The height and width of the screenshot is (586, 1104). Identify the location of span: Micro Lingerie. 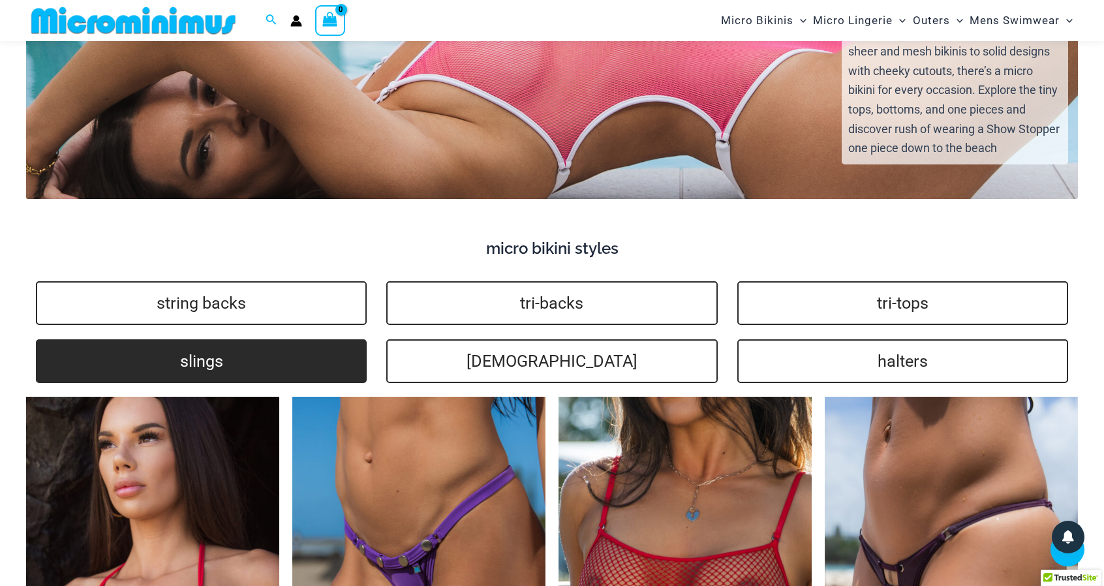
(853, 20).